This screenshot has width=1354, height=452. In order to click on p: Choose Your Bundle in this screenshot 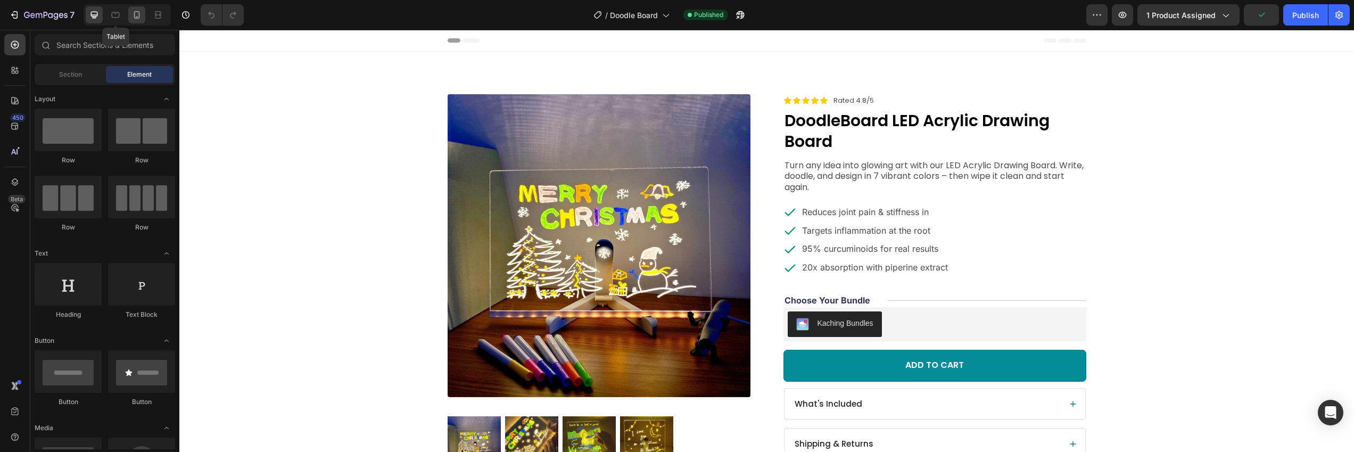, I will do `click(648, 270)`.